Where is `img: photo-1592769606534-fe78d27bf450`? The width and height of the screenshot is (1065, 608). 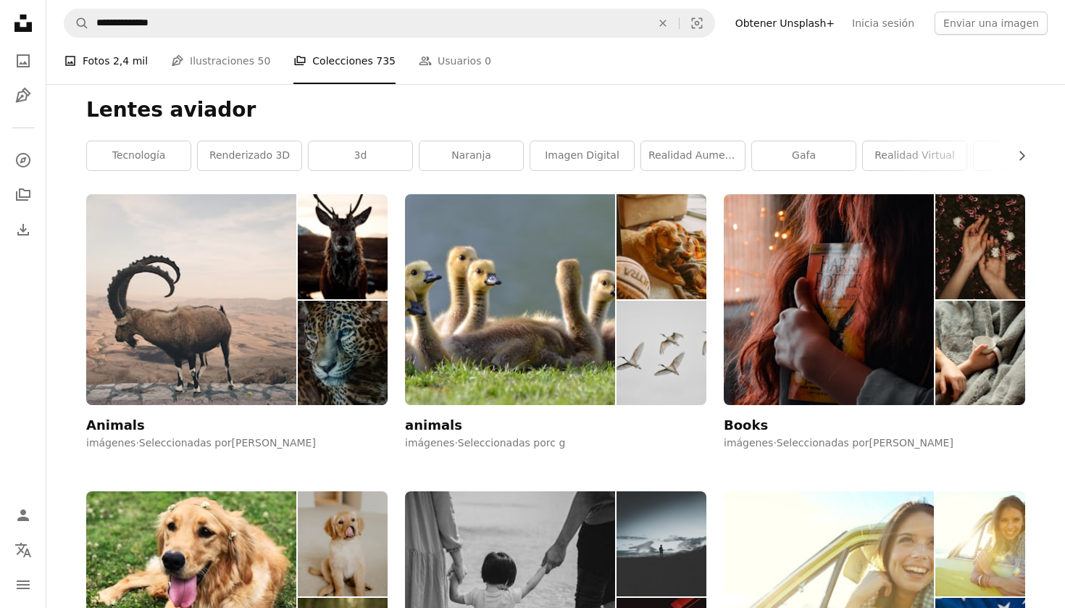 img: photo-1592769606534-fe78d27bf450 is located at coordinates (343, 543).